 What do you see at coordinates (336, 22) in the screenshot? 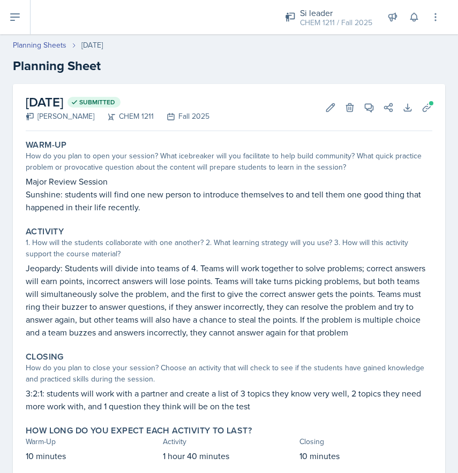
I see `div: CHEM 1211 / Fall 2025` at bounding box center [336, 22].